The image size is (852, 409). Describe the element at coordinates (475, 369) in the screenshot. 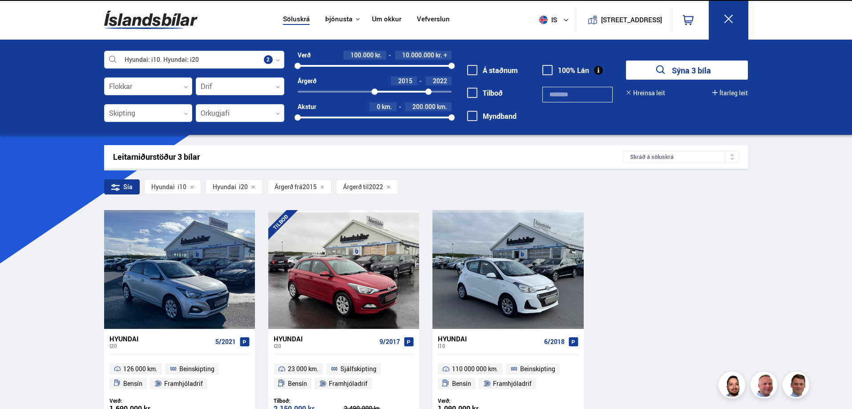

I see `span: 110 000 000 km.` at that location.